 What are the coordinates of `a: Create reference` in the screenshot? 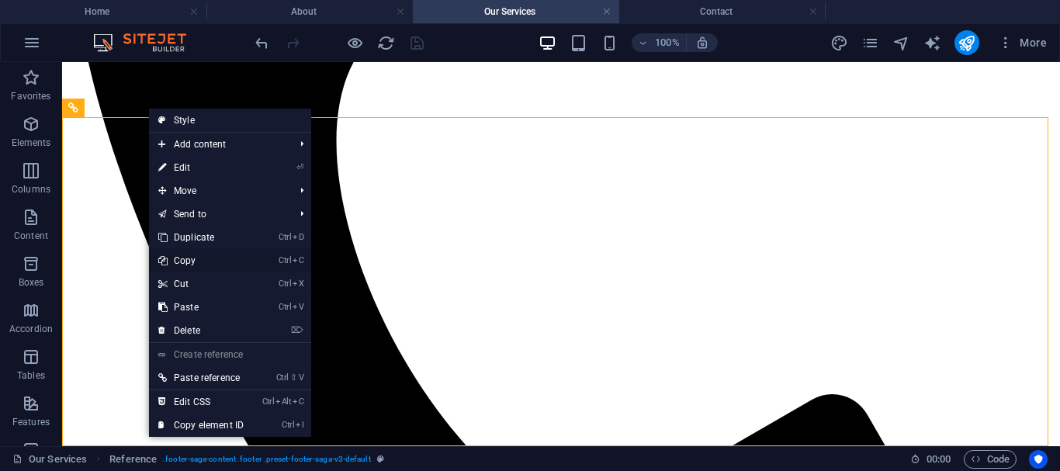 It's located at (230, 355).